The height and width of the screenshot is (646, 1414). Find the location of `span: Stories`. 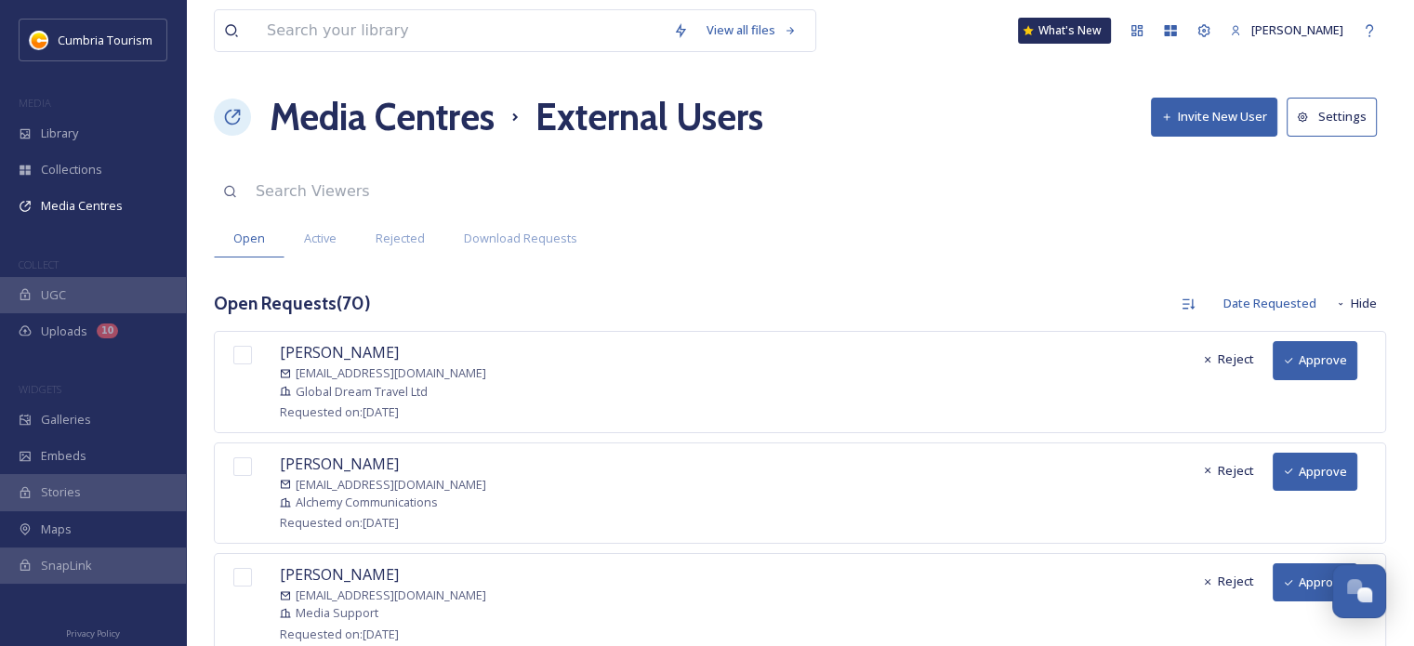

span: Stories is located at coordinates (60, 492).